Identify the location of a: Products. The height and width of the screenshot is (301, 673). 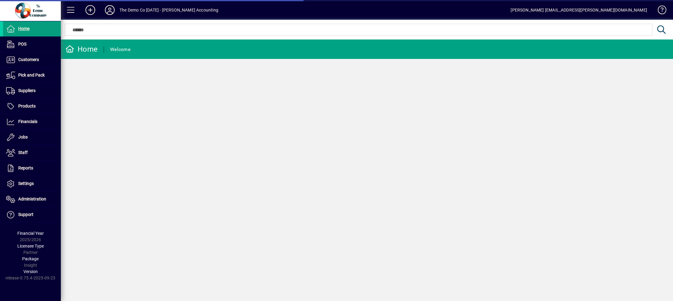
(32, 106).